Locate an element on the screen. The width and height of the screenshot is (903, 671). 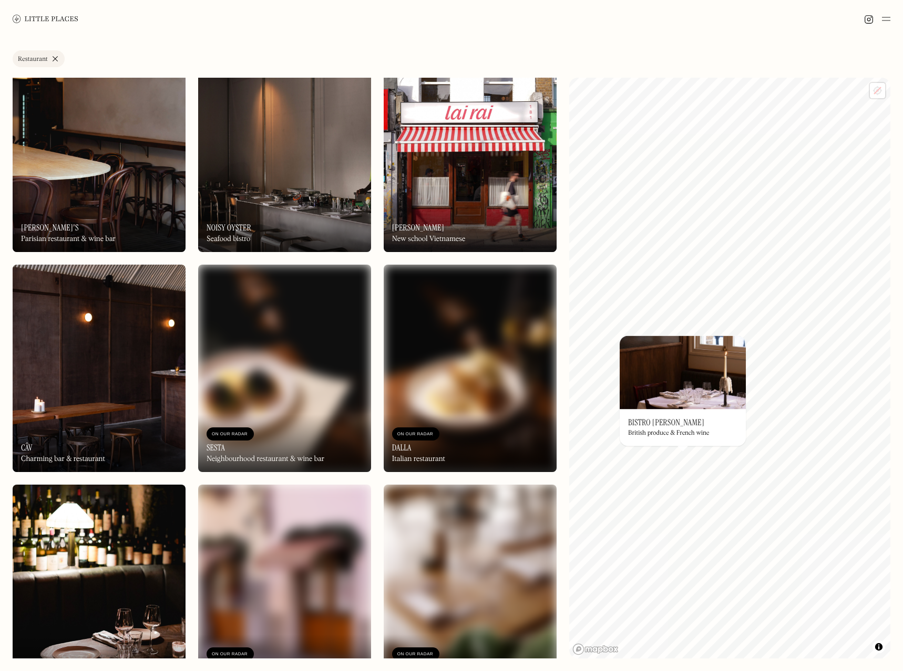
h3: Noisy Oyster is located at coordinates (229, 227).